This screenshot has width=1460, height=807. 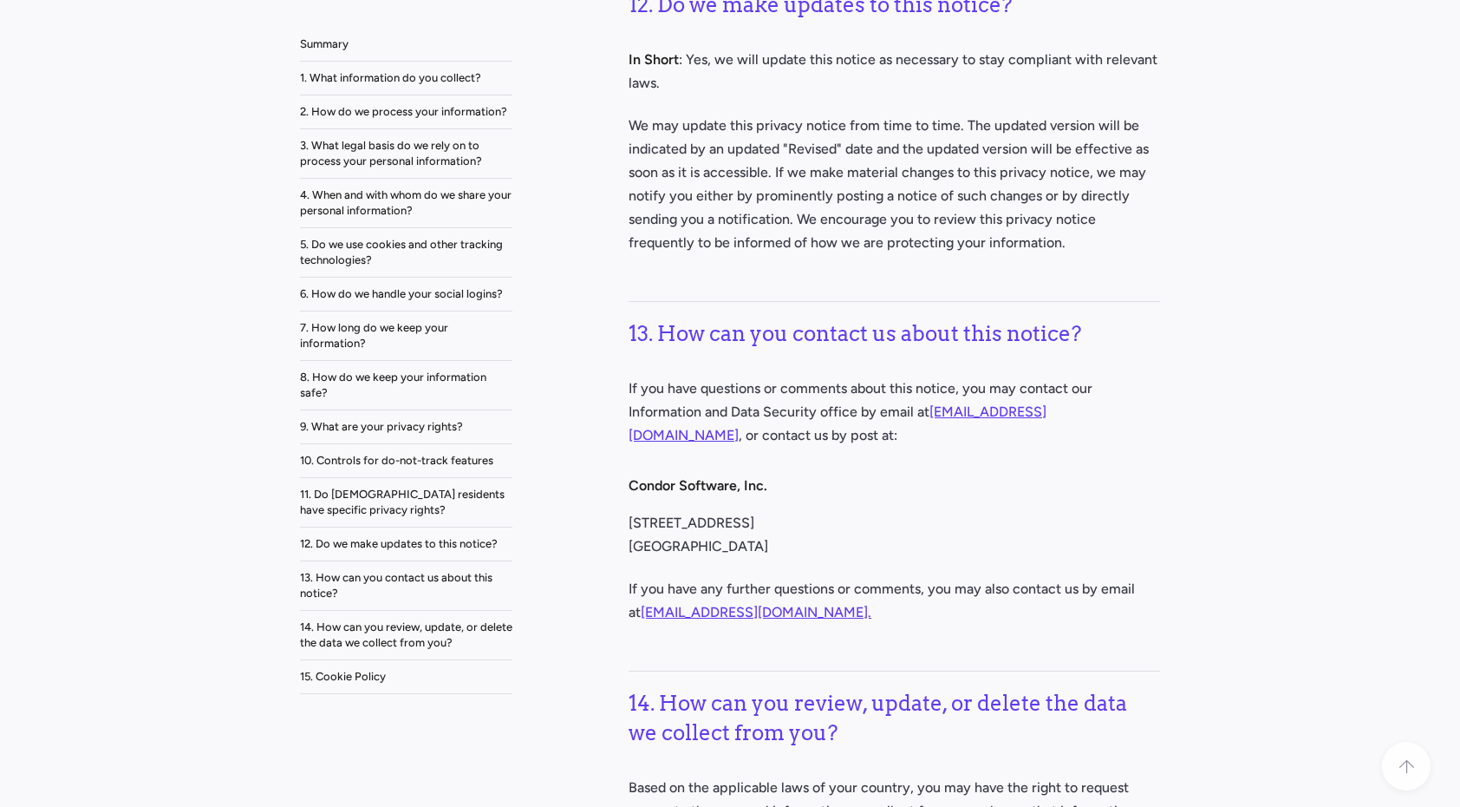 I want to click on a: 14. How can you review, update, or delete the data we collect from you?, so click(x=406, y=635).